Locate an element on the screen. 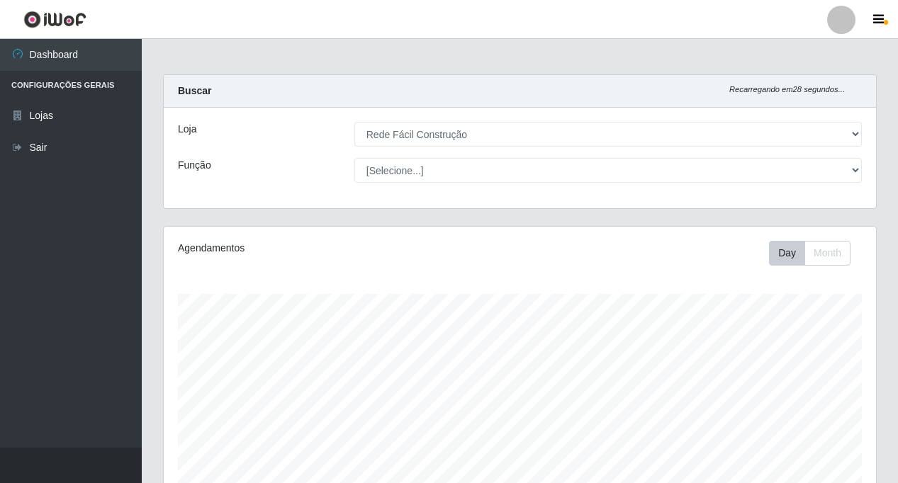  div: First group is located at coordinates (809, 253).